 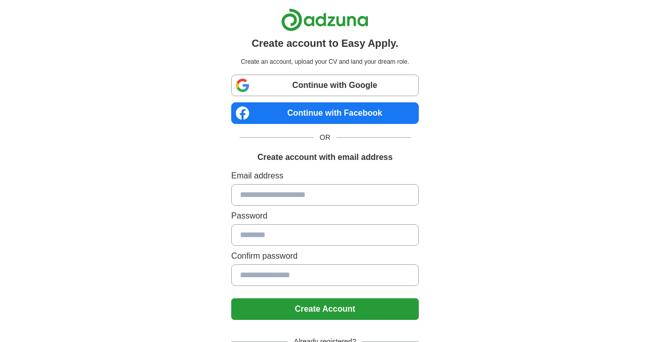 What do you see at coordinates (325, 43) in the screenshot?
I see `h1: Create account to Easy Apply.` at bounding box center [325, 43].